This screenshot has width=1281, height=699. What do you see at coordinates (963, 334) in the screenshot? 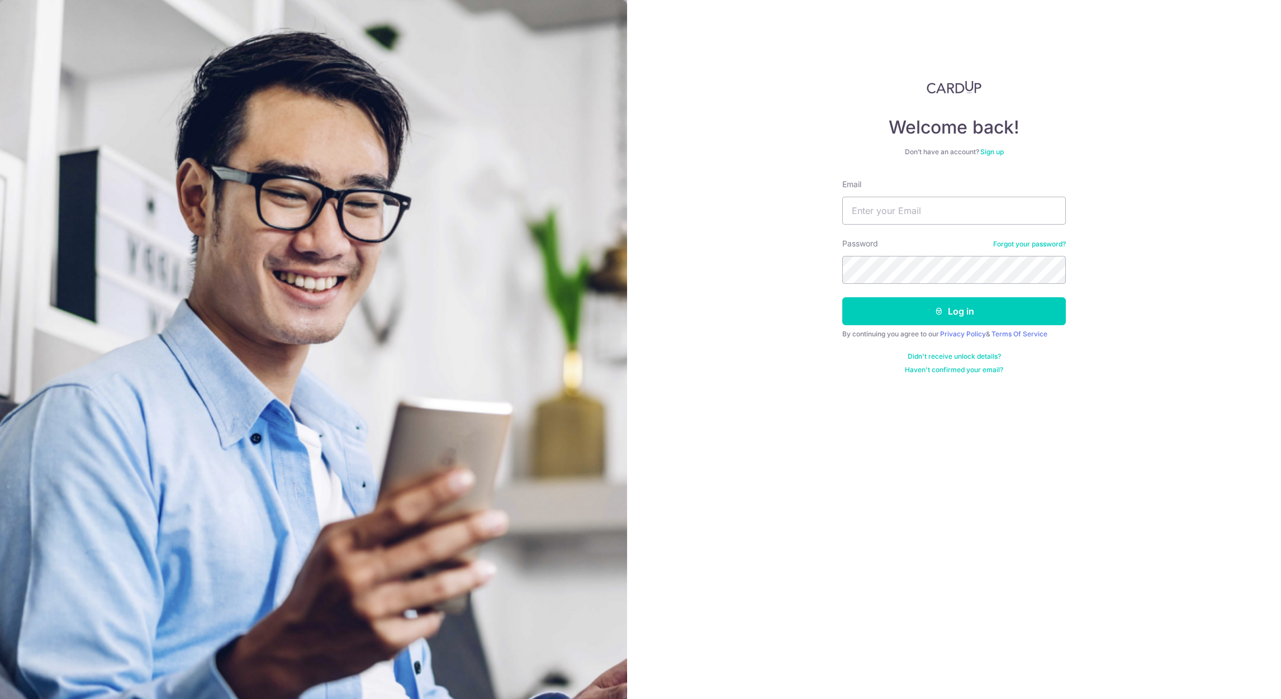
I see `a: Privacy Policy` at bounding box center [963, 334].